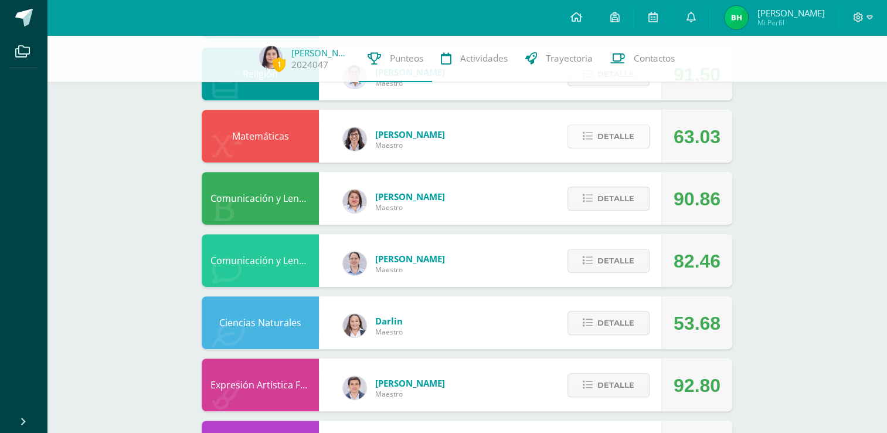 This screenshot has width=887, height=433. What do you see at coordinates (355, 139) in the screenshot?
I see `img: 11d0a4ab3c631824f792e502224ffe6b.png` at bounding box center [355, 139].